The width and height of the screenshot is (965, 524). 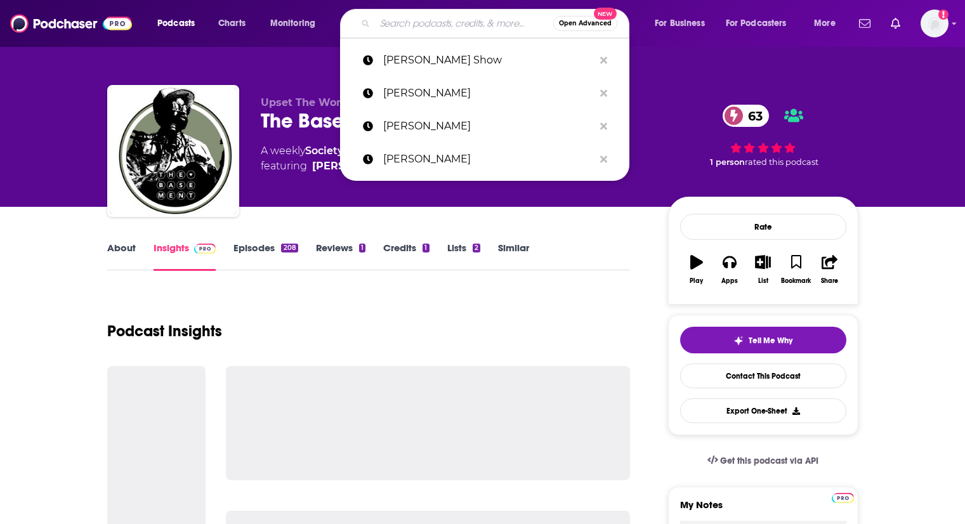 What do you see at coordinates (829, 270) in the screenshot?
I see `button: Share` at bounding box center [829, 270].